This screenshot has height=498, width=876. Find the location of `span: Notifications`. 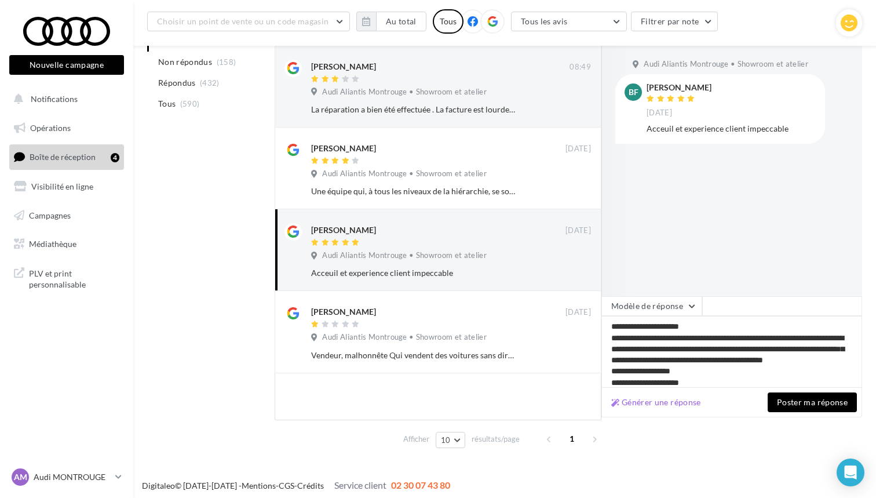

span: Notifications is located at coordinates (54, 99).